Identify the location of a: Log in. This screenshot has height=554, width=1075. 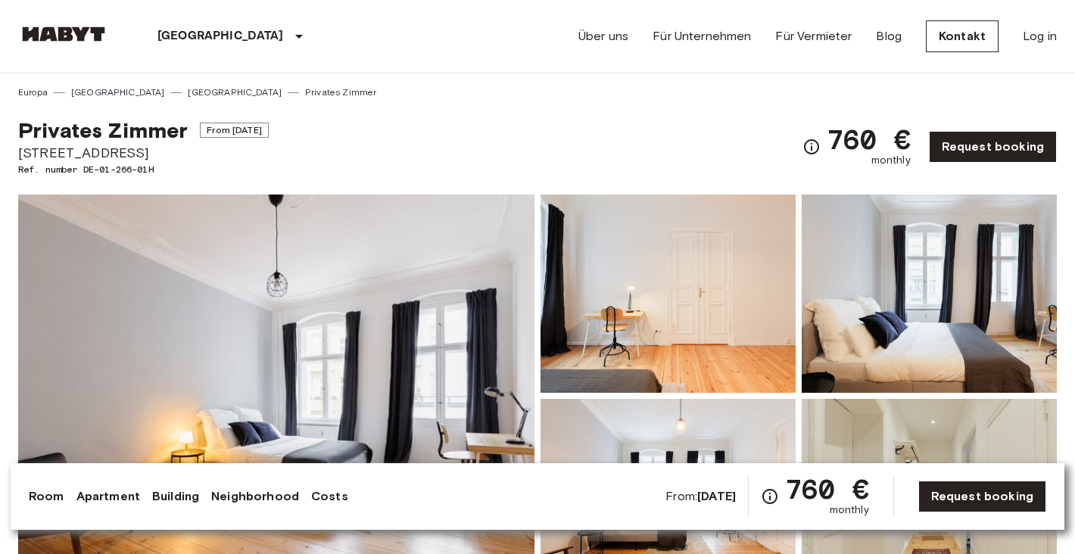
(1040, 36).